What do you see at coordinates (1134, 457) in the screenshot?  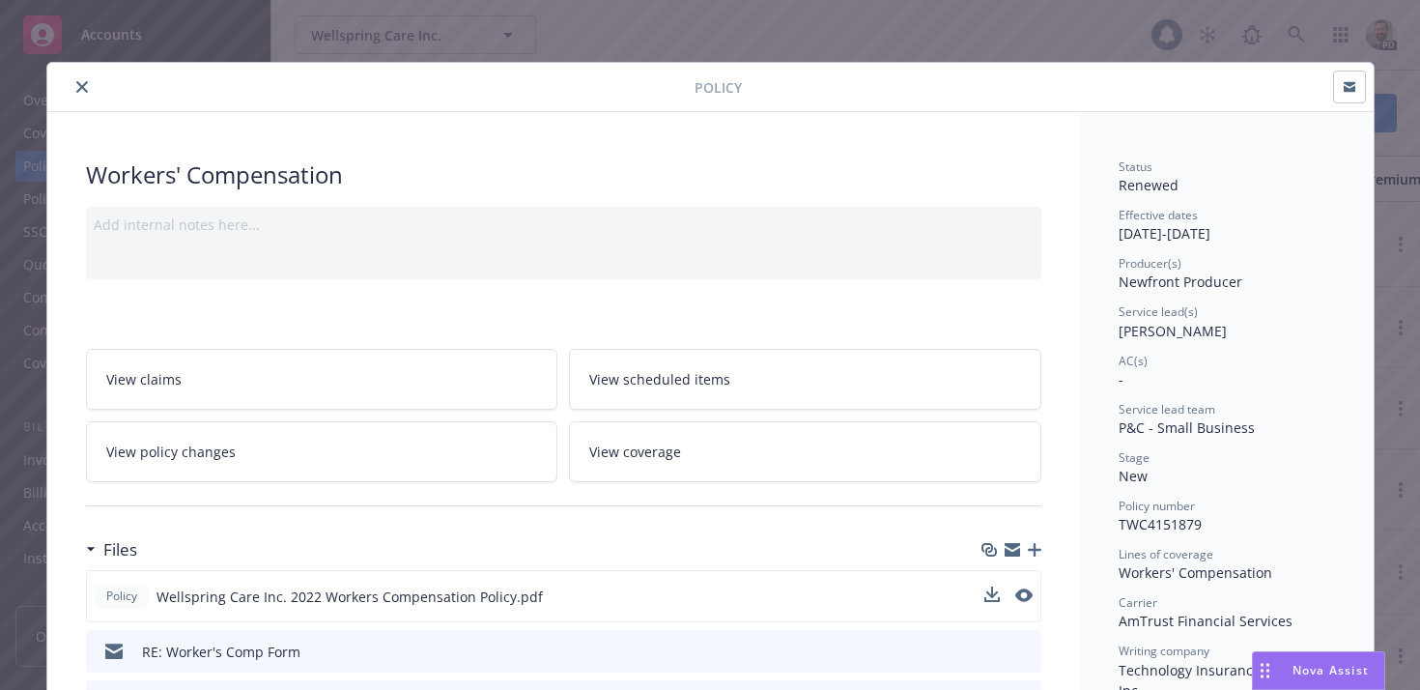 I see `span: Stage` at bounding box center [1134, 457].